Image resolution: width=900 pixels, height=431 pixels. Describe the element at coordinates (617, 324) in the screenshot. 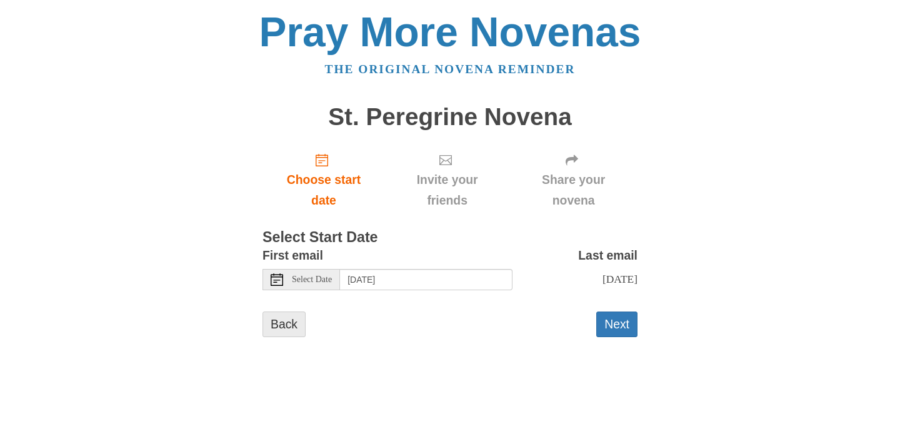

I see `button: Next` at that location.